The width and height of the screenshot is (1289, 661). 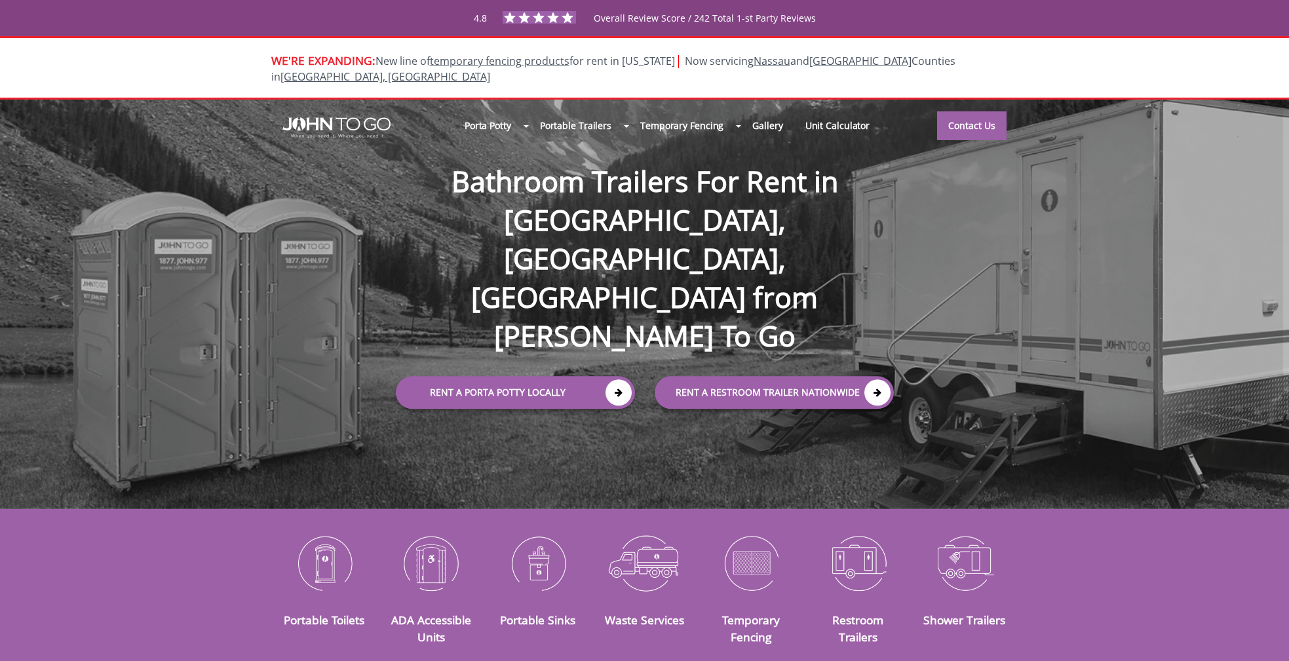 What do you see at coordinates (1262, 635) in the screenshot?
I see `button: Live Chat` at bounding box center [1262, 635].